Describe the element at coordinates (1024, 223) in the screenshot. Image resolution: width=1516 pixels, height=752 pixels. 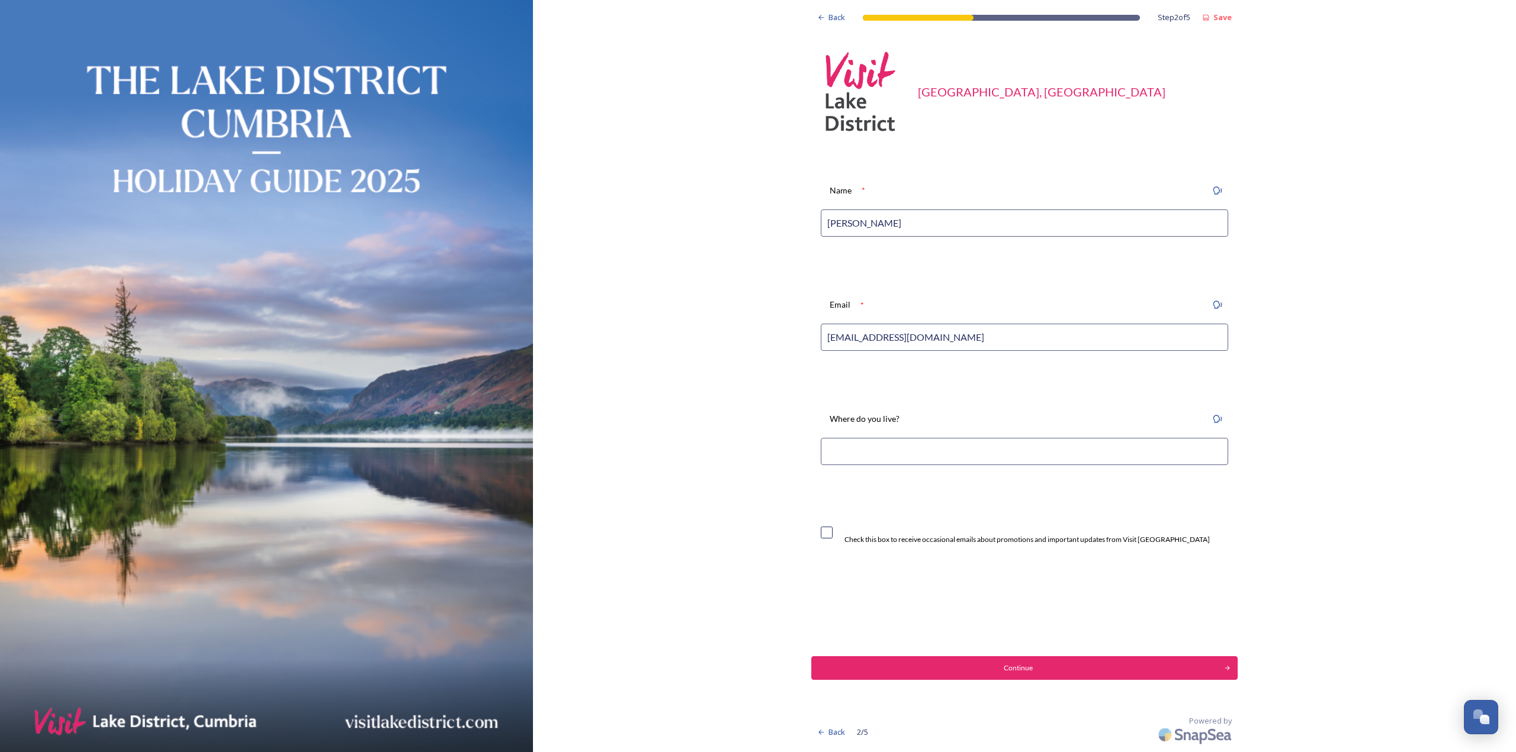
I see `input: Name` at that location.